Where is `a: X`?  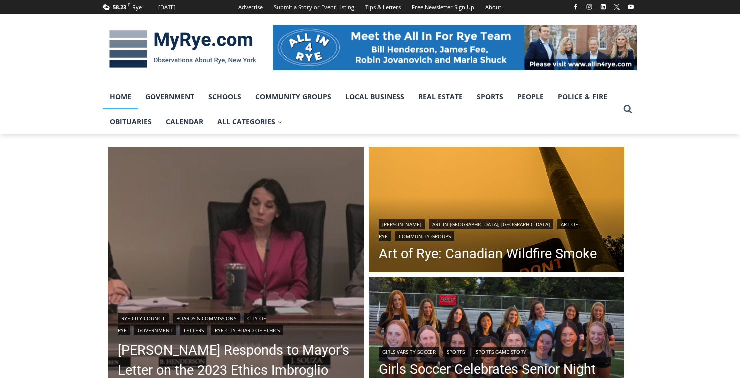
a: X is located at coordinates (617, 7).